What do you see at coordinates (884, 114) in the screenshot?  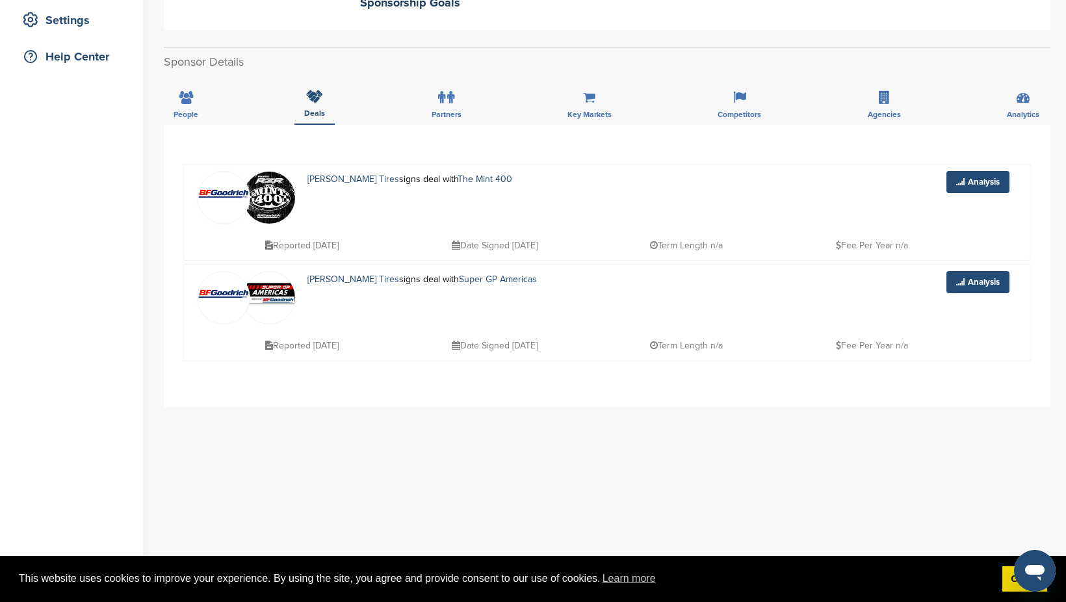 I see `span: Agencies` at bounding box center [884, 114].